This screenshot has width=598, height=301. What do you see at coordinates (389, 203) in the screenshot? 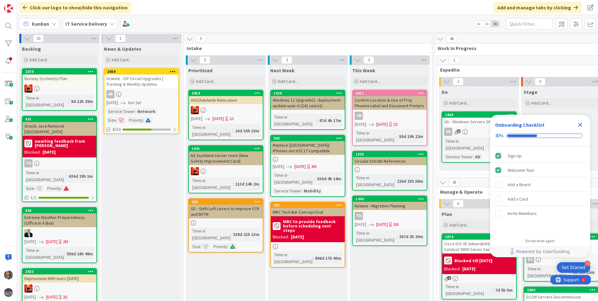
I see `div: 1440Nutanix - Migration Planning` at bounding box center [389, 203].